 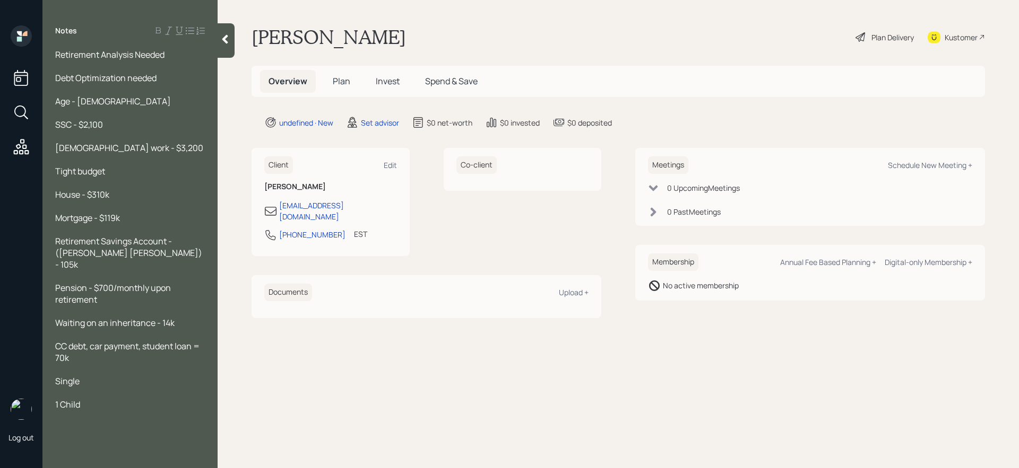 I want to click on span: Pension - $700/monthly upon retirement, so click(x=114, y=294).